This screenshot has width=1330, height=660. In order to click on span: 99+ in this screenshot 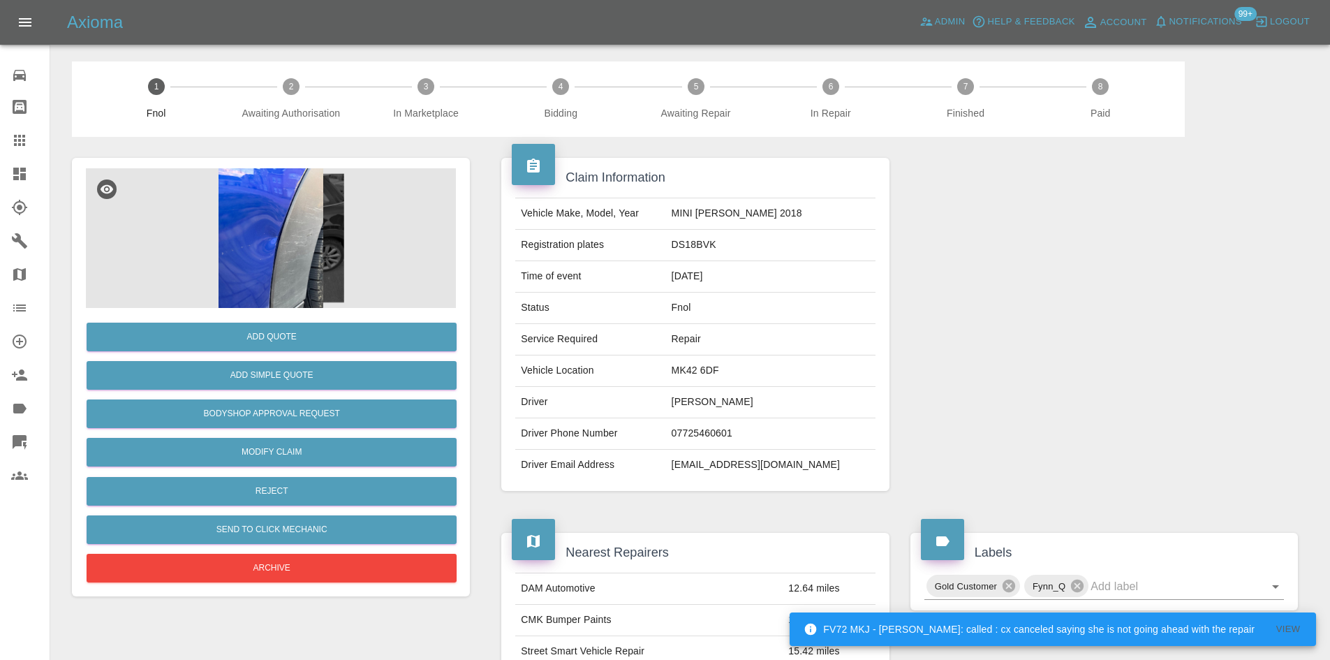, I will do `click(1245, 14)`.